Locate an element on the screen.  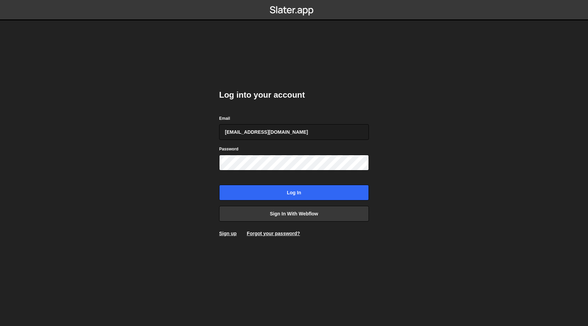
input: Log in is located at coordinates (294, 193).